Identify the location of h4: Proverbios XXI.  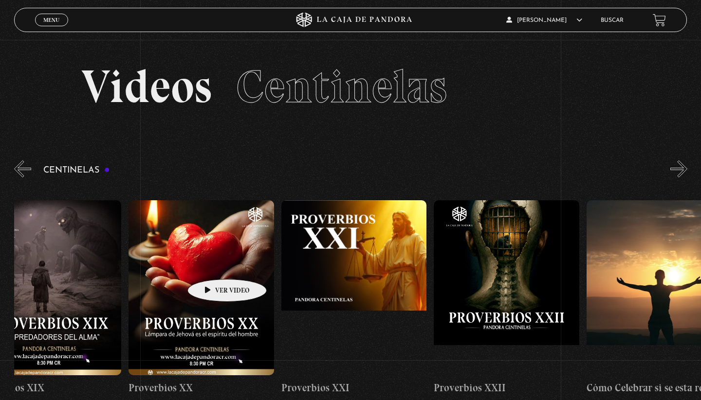
(354, 388).